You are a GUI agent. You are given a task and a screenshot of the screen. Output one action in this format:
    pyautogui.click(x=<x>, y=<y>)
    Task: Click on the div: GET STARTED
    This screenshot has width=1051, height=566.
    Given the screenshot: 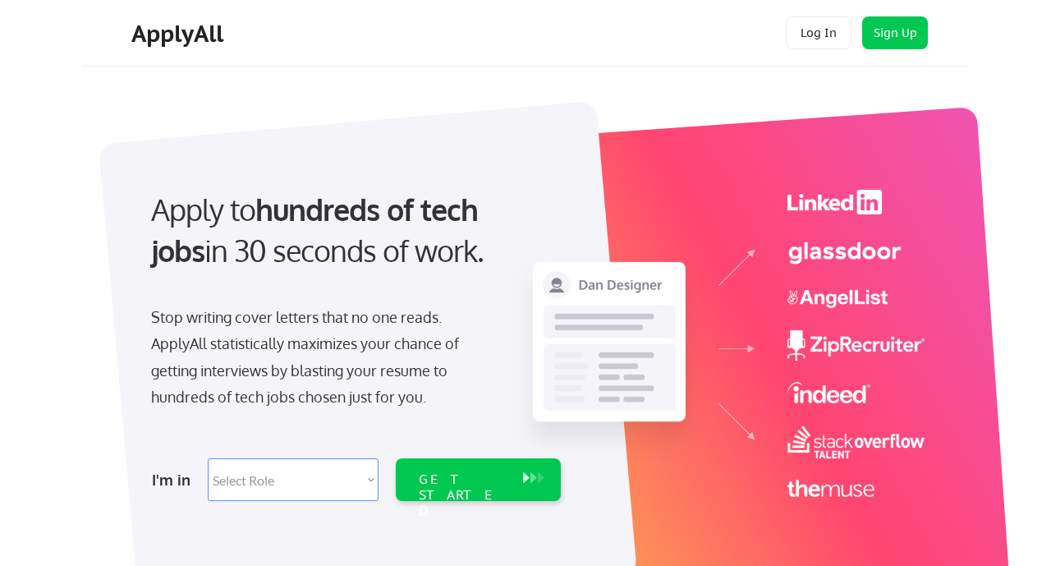 What is the action you would take?
    pyautogui.click(x=462, y=495)
    